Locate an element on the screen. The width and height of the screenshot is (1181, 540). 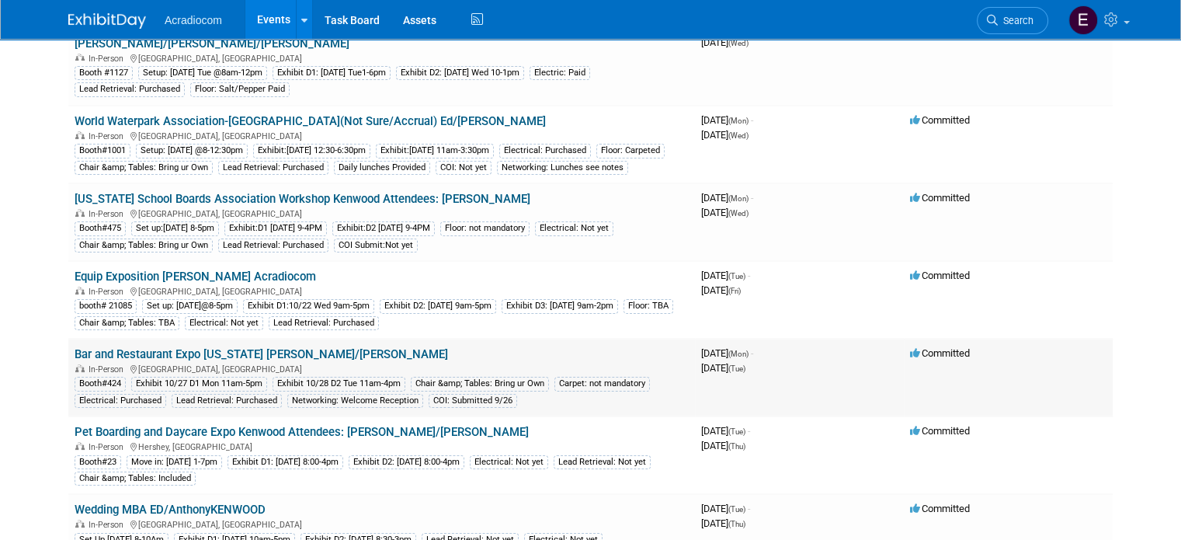
img: Elizabeth Martinez is located at coordinates (1083, 20).